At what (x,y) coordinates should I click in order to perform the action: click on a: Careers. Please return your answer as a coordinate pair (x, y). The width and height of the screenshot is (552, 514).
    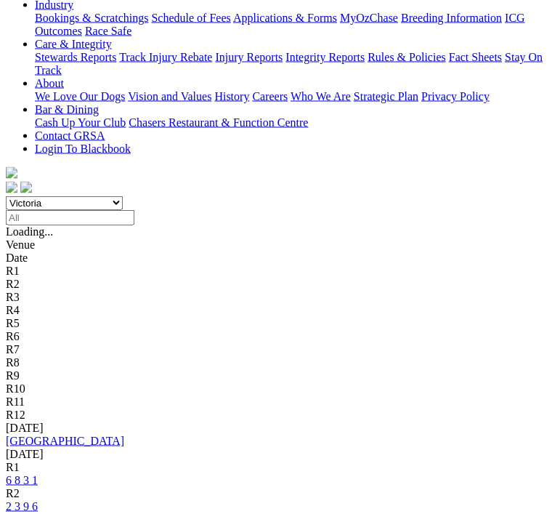
    Looking at the image, I should click on (269, 96).